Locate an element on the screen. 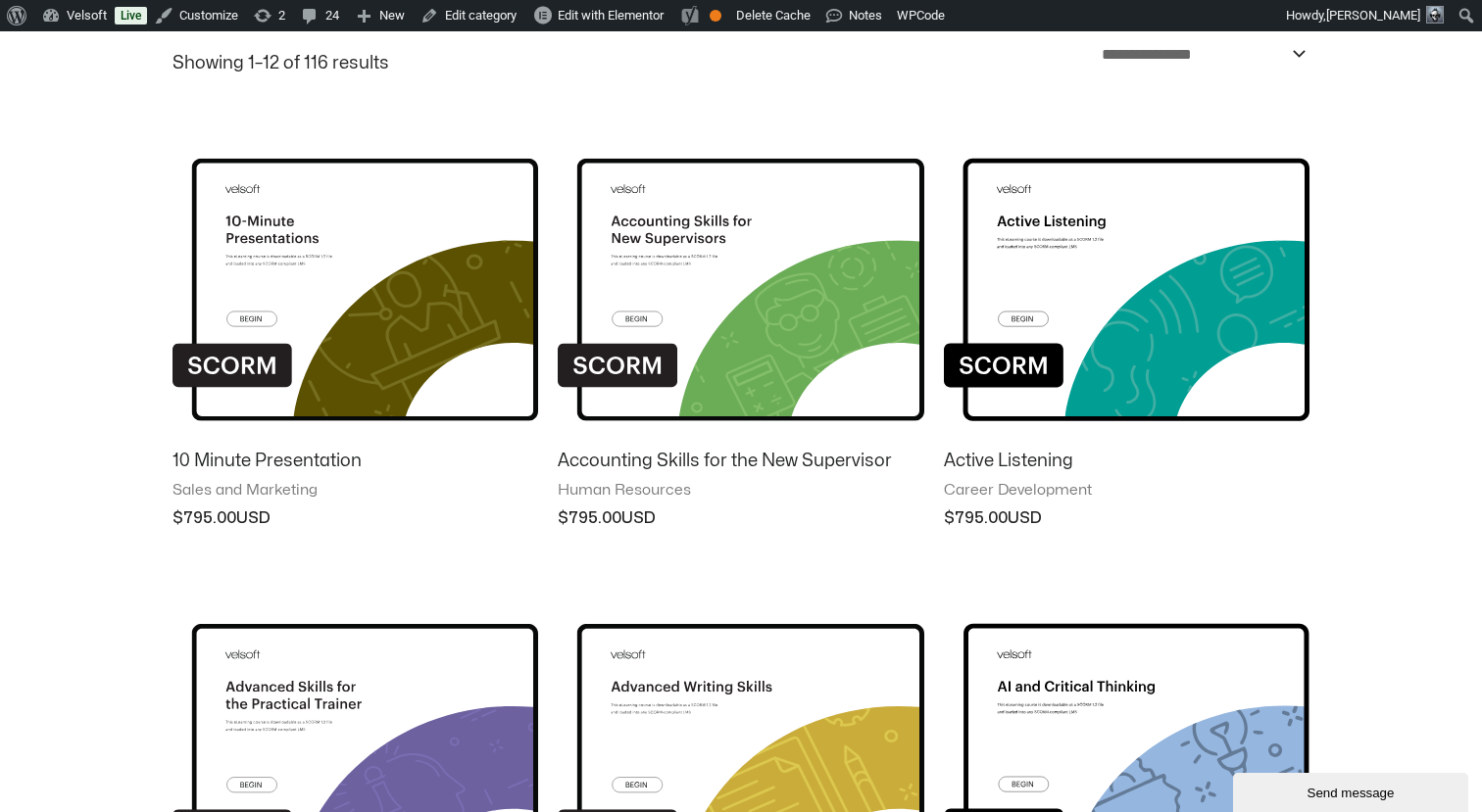  span: Career Development is located at coordinates (1126, 491).